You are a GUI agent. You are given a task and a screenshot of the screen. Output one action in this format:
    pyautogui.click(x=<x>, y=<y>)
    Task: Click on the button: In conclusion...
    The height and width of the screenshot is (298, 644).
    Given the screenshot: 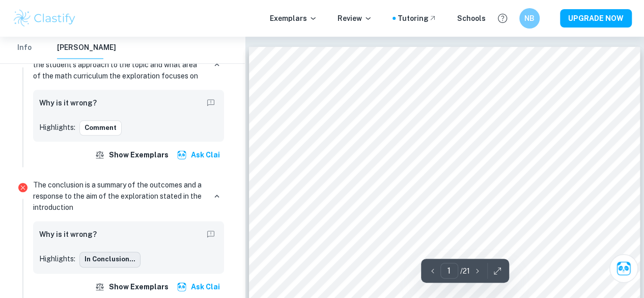 What is the action you would take?
    pyautogui.click(x=110, y=259)
    